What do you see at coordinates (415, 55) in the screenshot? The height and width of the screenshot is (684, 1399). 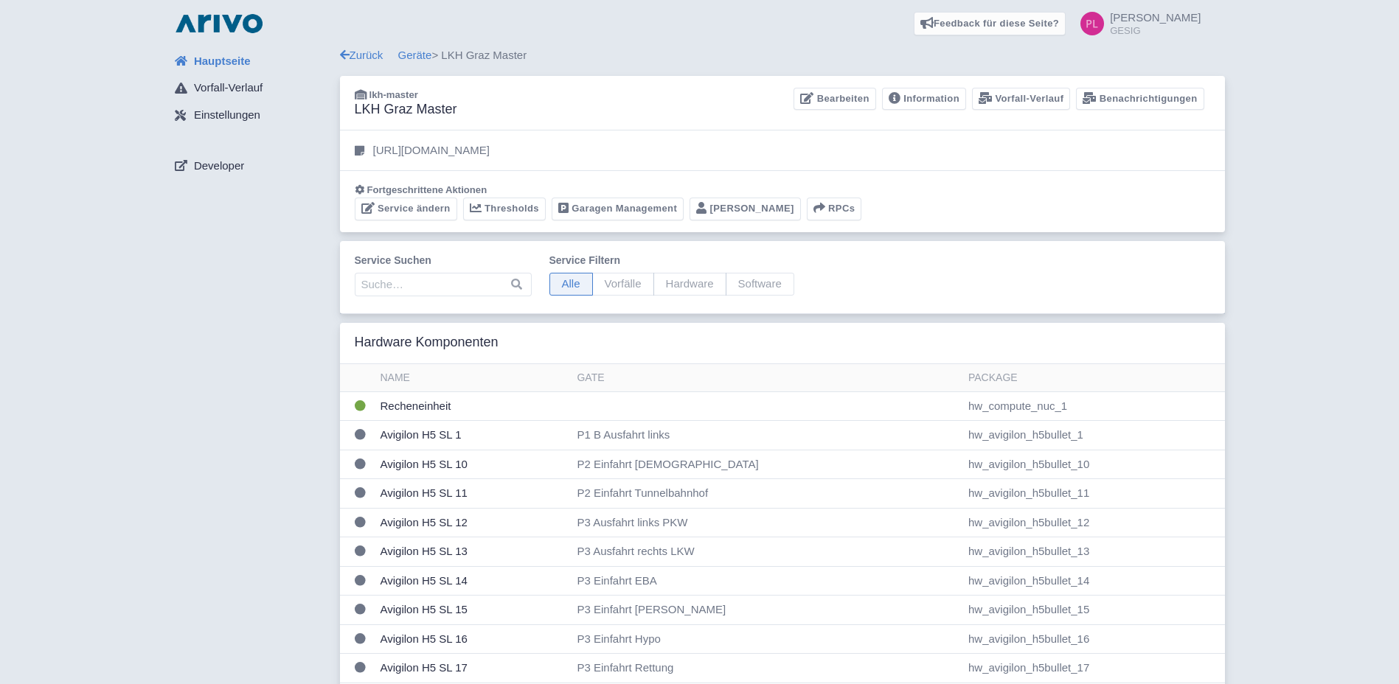 I see `a: Geräte` at bounding box center [415, 55].